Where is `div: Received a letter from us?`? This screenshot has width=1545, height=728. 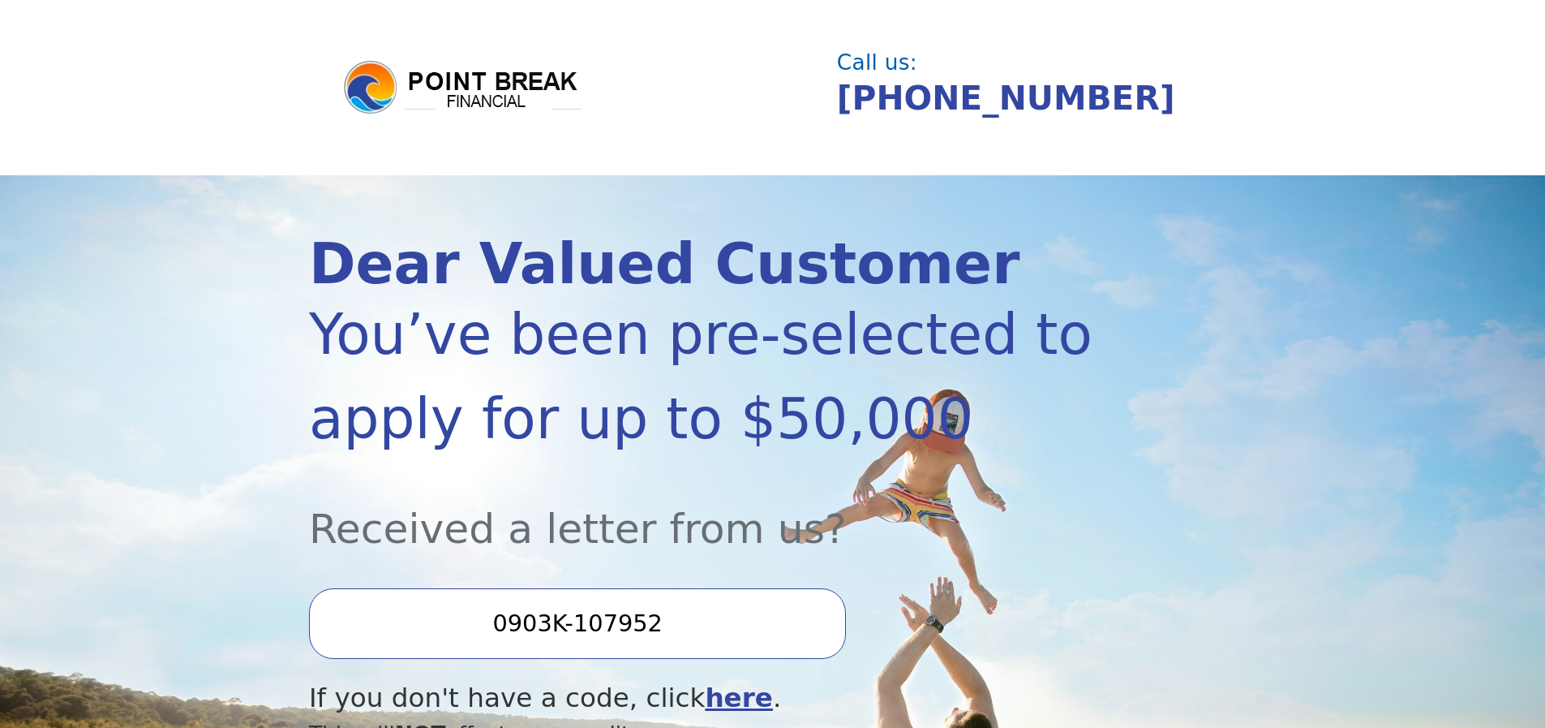
div: Received a letter from us? is located at coordinates (703, 509).